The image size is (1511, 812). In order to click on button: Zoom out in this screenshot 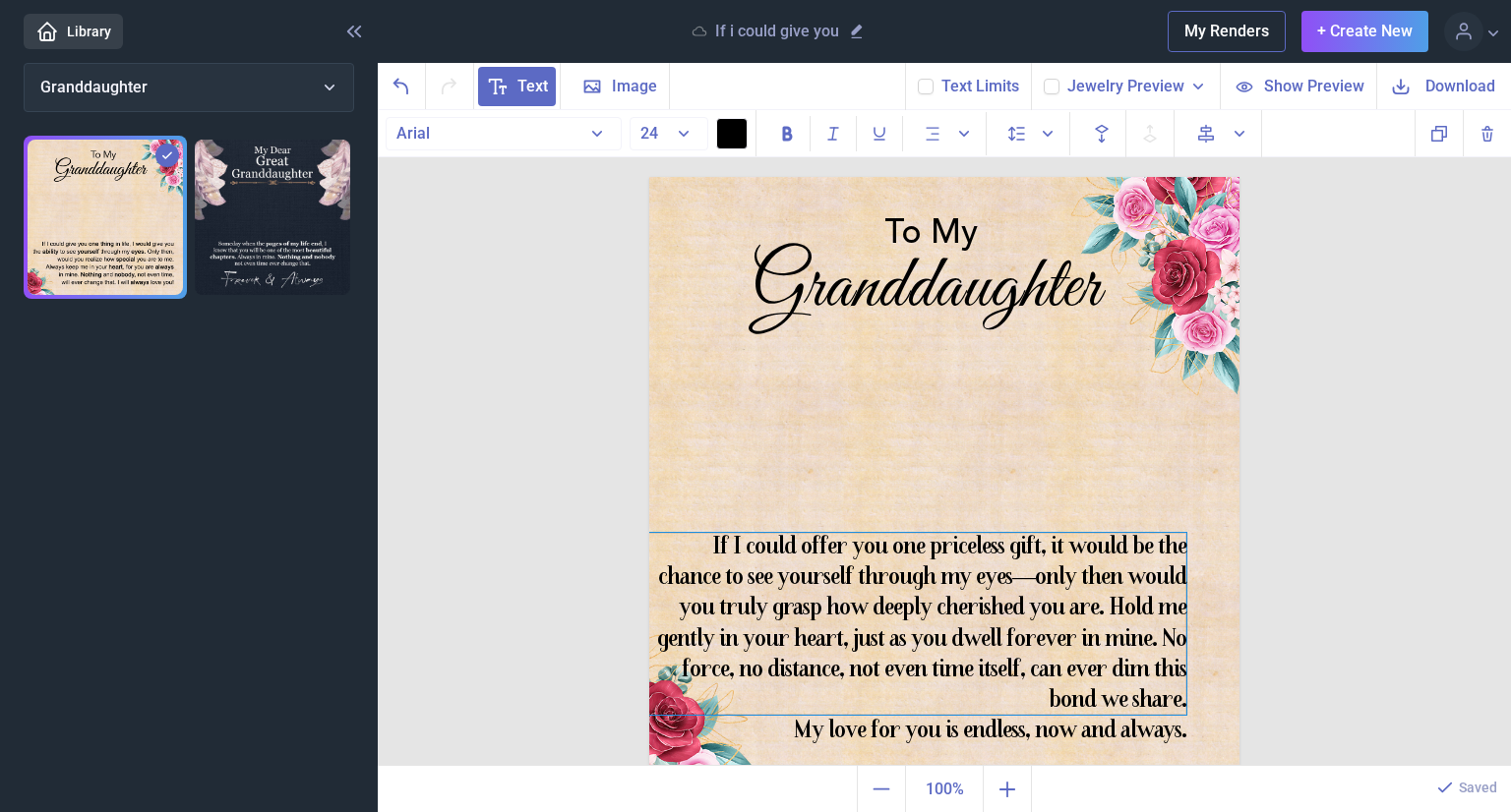, I will do `click(881, 789)`.